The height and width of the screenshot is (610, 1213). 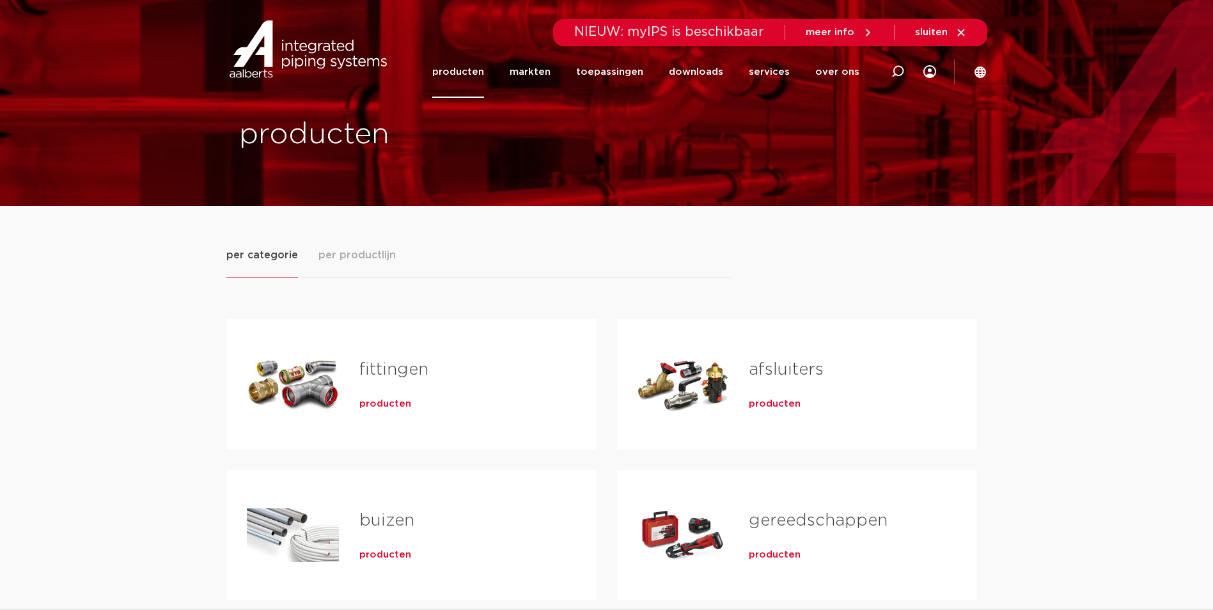 I want to click on a: meer info, so click(x=839, y=33).